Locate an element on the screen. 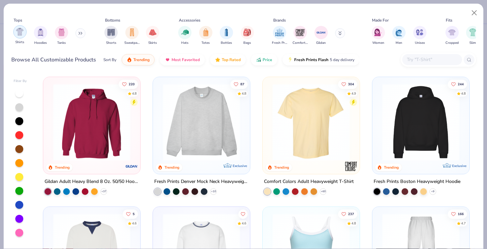 This screenshot has height=249, width=487. img: Slim Image is located at coordinates (472, 32).